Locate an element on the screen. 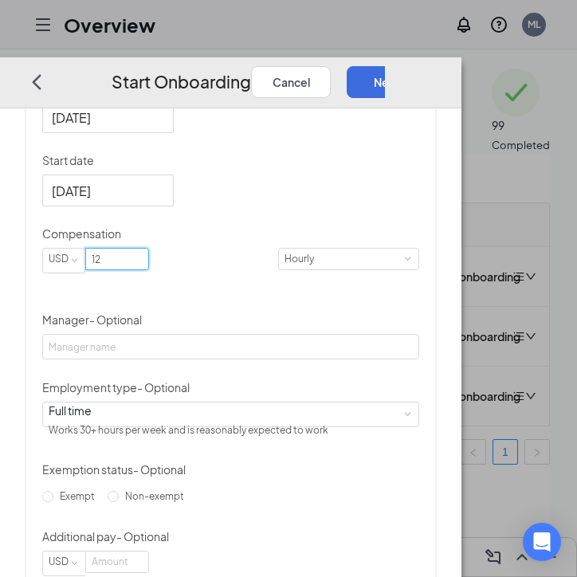 The image size is (577, 577). span: Exempt is located at coordinates (77, 496).